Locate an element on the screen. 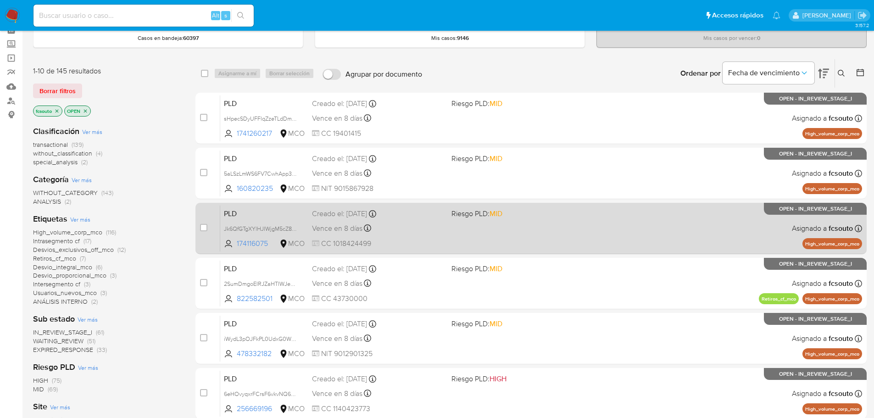  input: Buscar usuario o caso... is located at coordinates (144, 16).